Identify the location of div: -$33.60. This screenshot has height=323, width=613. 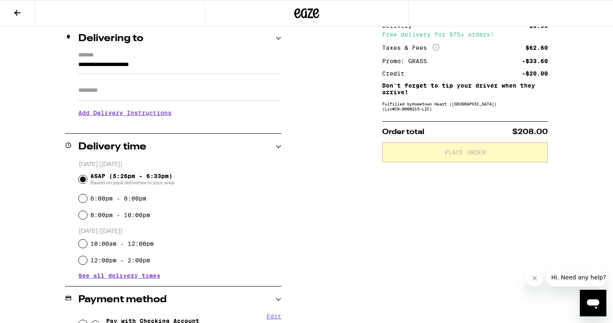
(535, 61).